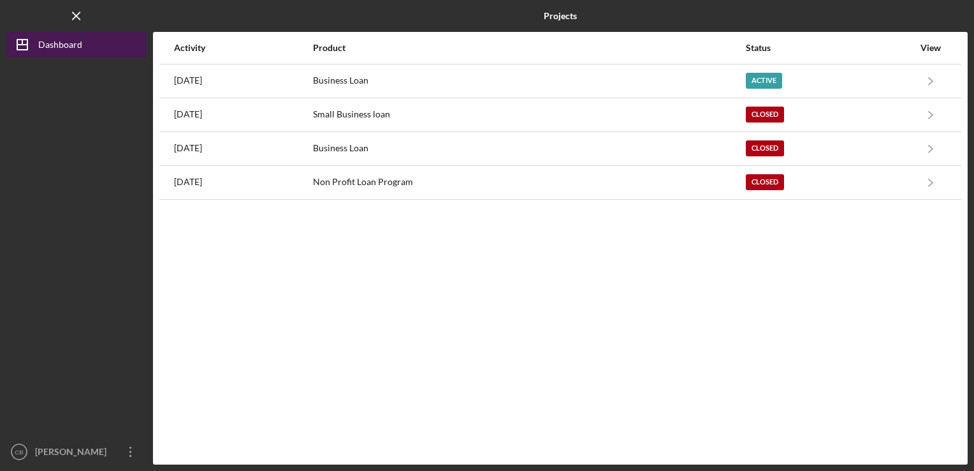  What do you see at coordinates (931, 48) in the screenshot?
I see `div: View` at bounding box center [931, 48].